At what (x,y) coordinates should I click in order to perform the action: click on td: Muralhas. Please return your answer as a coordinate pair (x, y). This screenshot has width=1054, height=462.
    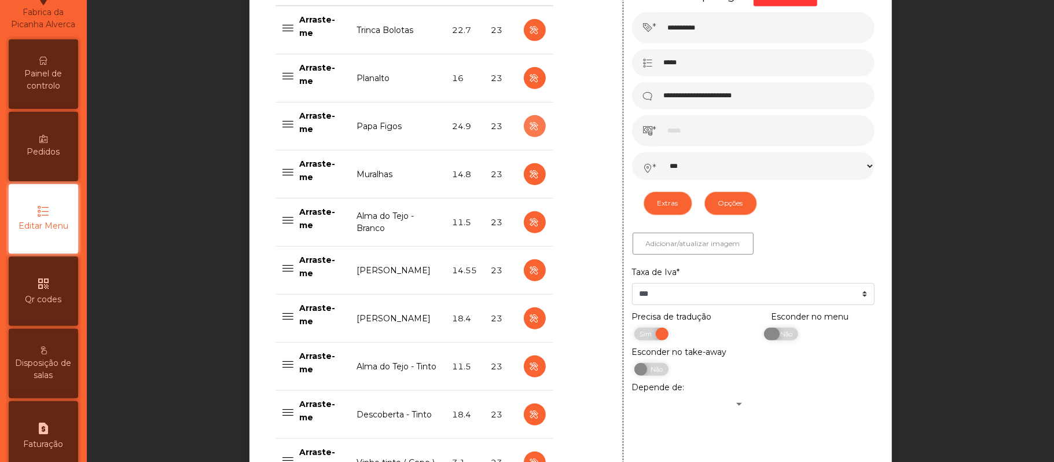
    Looking at the image, I should click on (397, 174).